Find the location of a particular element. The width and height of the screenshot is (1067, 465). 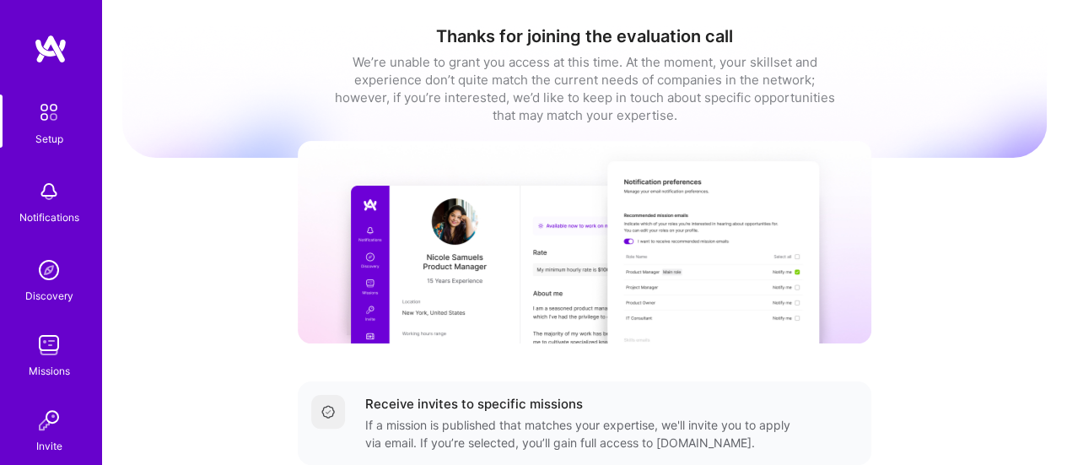

img: logo is located at coordinates (51, 49).